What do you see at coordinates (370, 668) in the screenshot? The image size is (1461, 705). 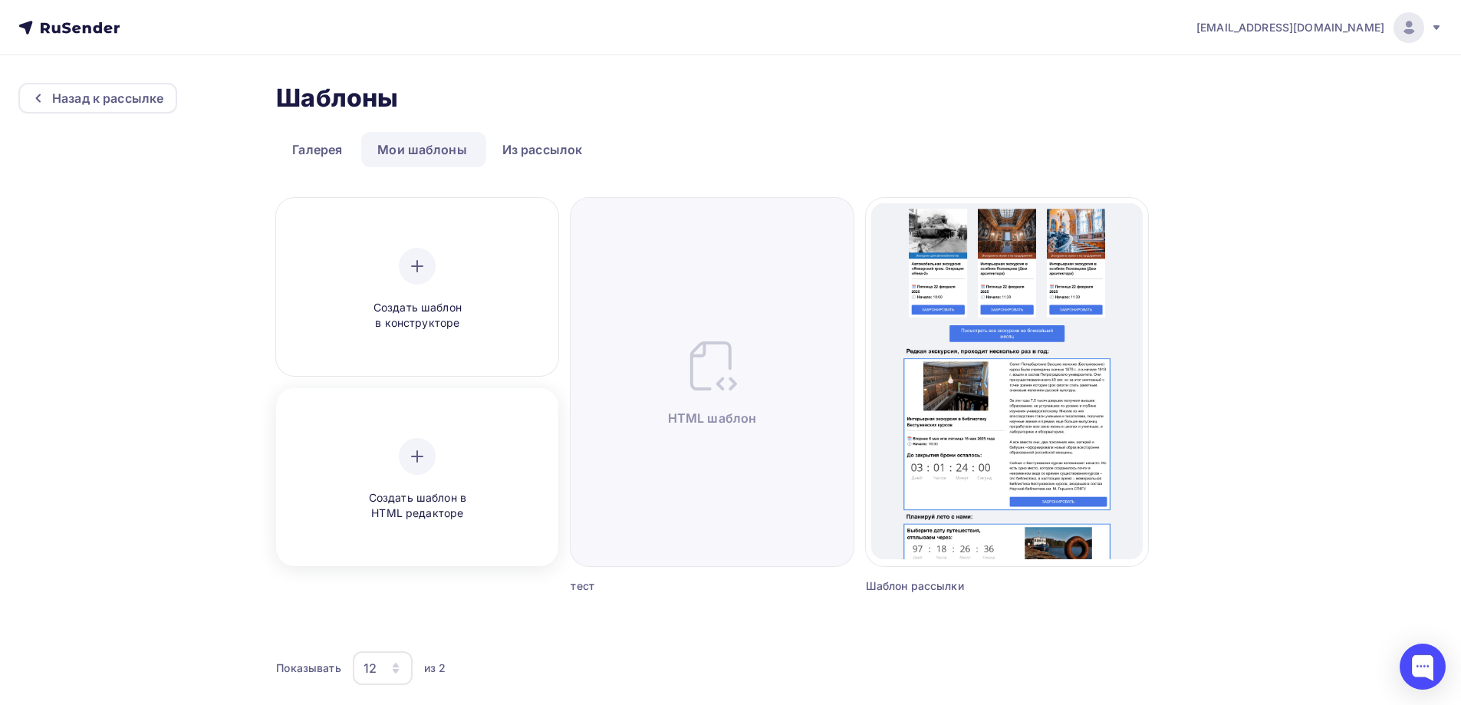 I see `div: 12` at bounding box center [370, 668].